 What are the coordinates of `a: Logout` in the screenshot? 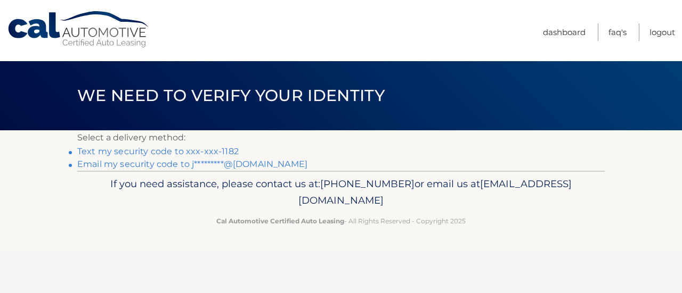 It's located at (662, 32).